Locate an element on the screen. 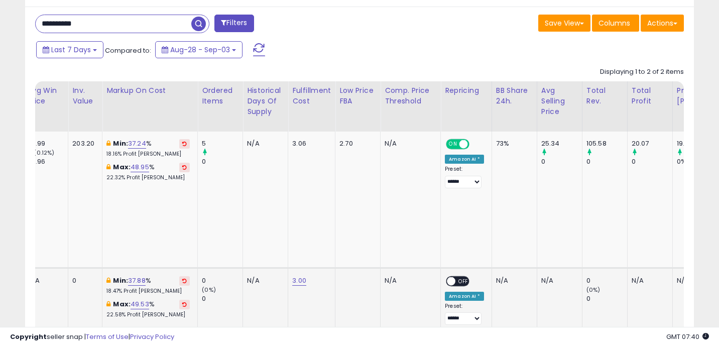  div: Displaying 1 to 2 of 2 items is located at coordinates (642, 72).